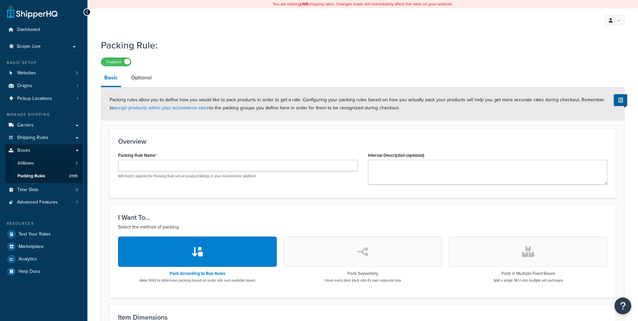 The width and height of the screenshot is (638, 321). Describe the element at coordinates (396, 155) in the screenshot. I see `label: Internal Description (optional)` at that location.